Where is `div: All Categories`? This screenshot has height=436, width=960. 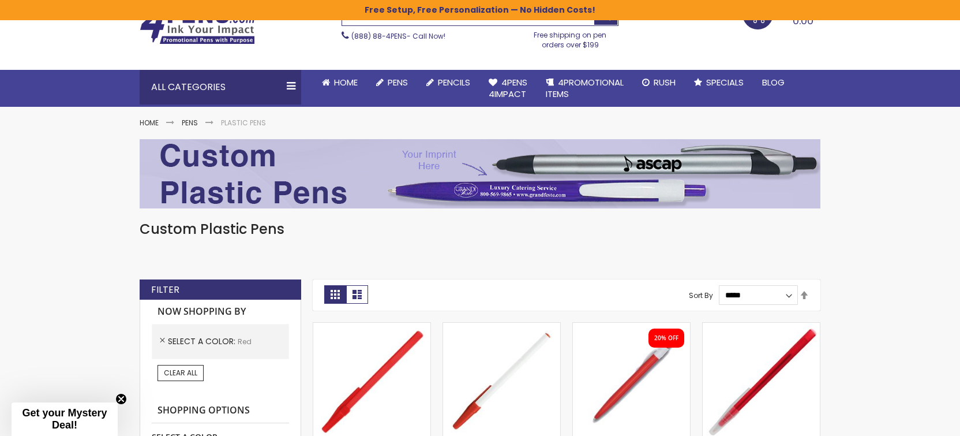 div: All Categories is located at coordinates (220, 87).